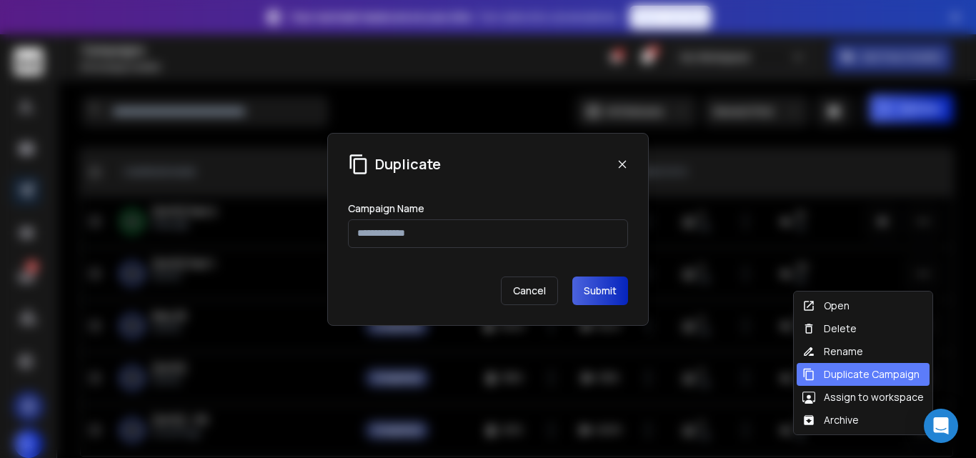 Image resolution: width=976 pixels, height=458 pixels. What do you see at coordinates (529, 291) in the screenshot?
I see `p: Cancel` at bounding box center [529, 291].